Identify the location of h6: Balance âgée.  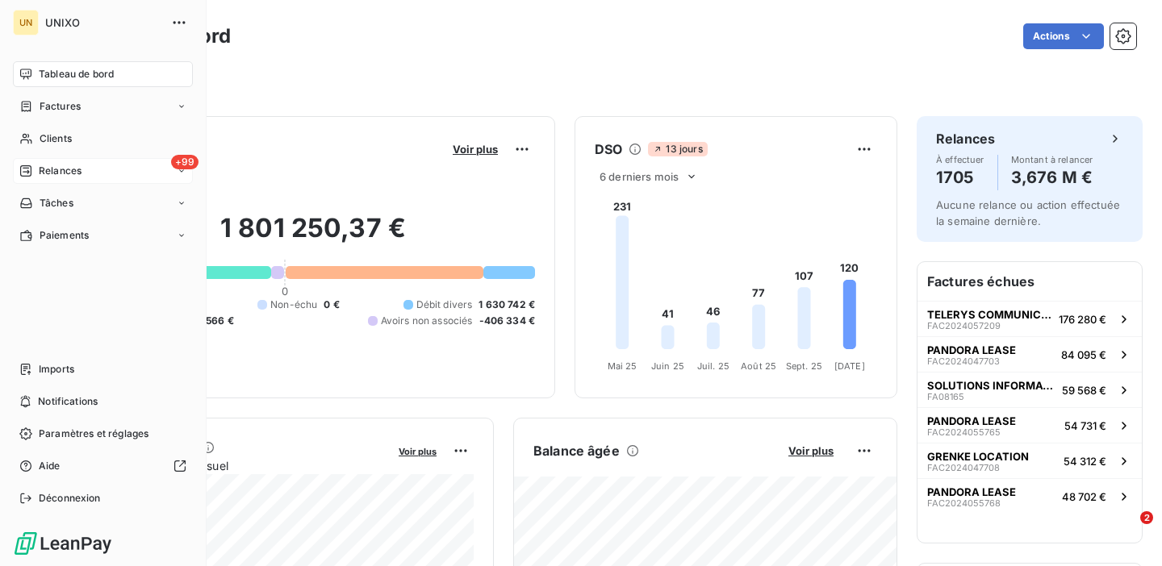
(576, 451).